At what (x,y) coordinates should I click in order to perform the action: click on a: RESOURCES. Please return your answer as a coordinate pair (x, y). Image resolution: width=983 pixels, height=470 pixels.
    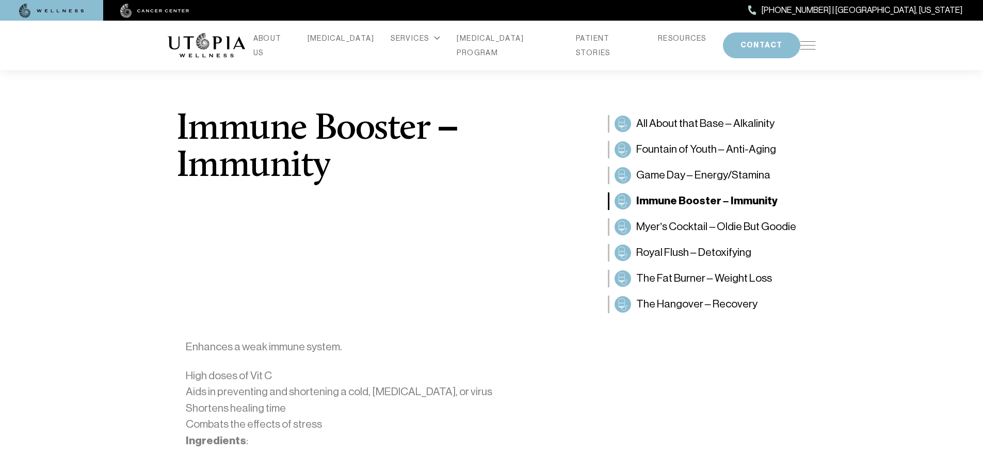
    Looking at the image, I should click on (682, 38).